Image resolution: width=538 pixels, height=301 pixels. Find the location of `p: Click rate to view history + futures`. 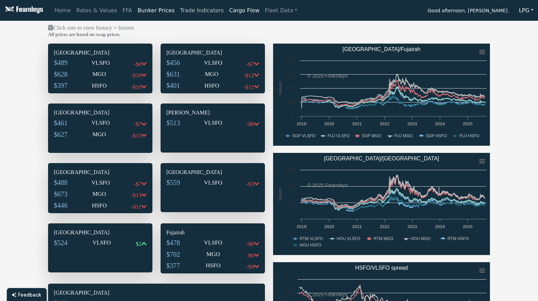

p: Click rate to view history + futures is located at coordinates (269, 28).